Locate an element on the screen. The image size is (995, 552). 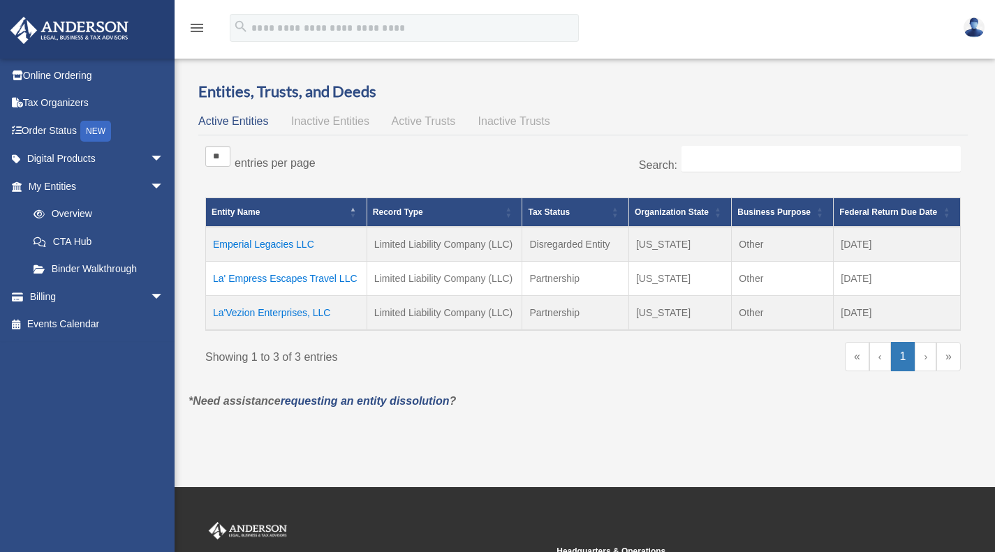
div: NEW is located at coordinates (96, 131).